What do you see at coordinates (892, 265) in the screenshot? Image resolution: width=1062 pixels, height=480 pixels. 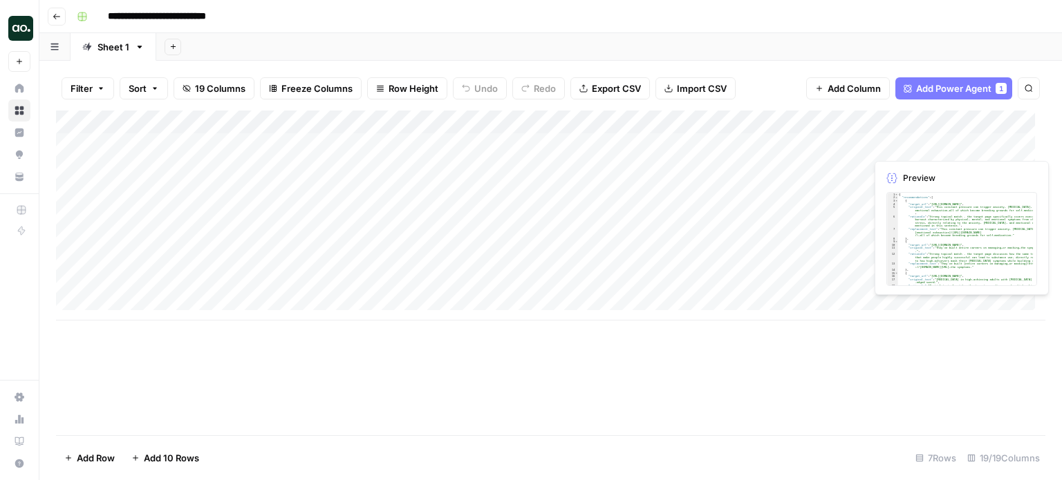 I see `div: 13` at bounding box center [892, 265].